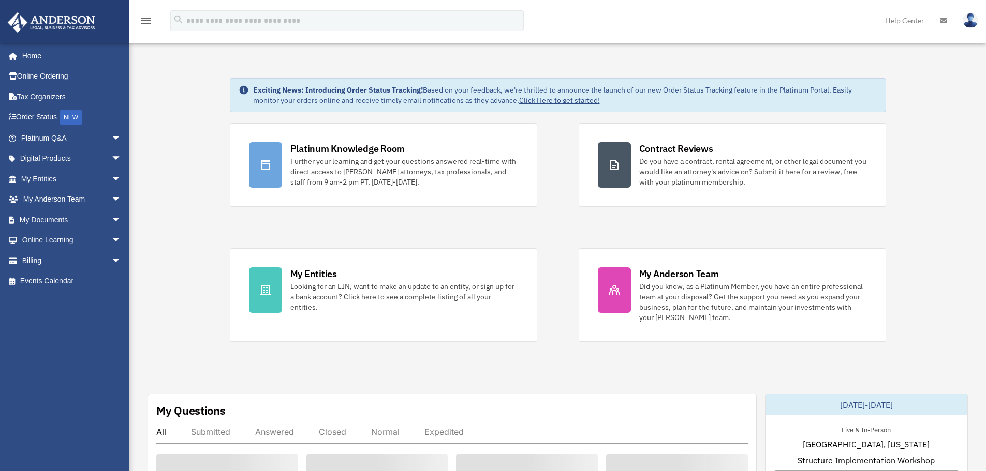 The image size is (986, 471). What do you see at coordinates (146, 22) in the screenshot?
I see `a: menu` at bounding box center [146, 22].